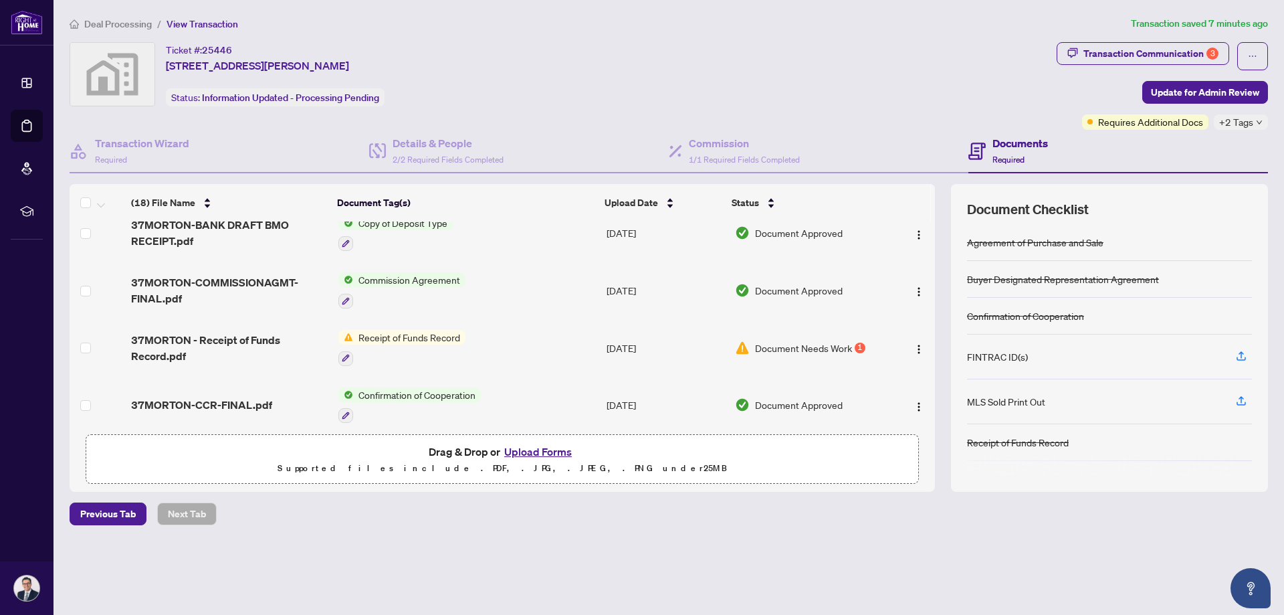  I want to click on span: Drag & Drop or, so click(502, 452).